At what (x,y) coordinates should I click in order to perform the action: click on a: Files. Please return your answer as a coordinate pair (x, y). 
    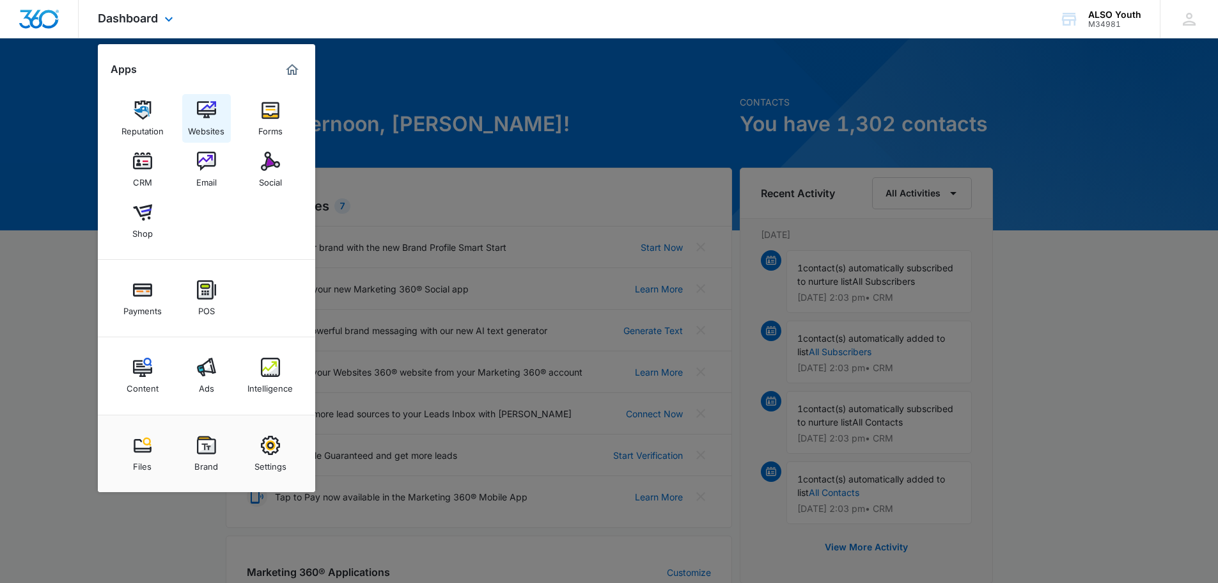
    Looking at the image, I should click on (143, 453).